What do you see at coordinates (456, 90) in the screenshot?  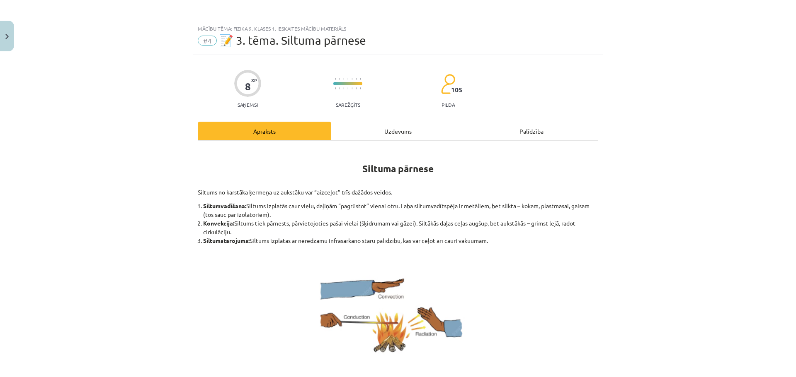 I see `span: 105` at bounding box center [456, 90].